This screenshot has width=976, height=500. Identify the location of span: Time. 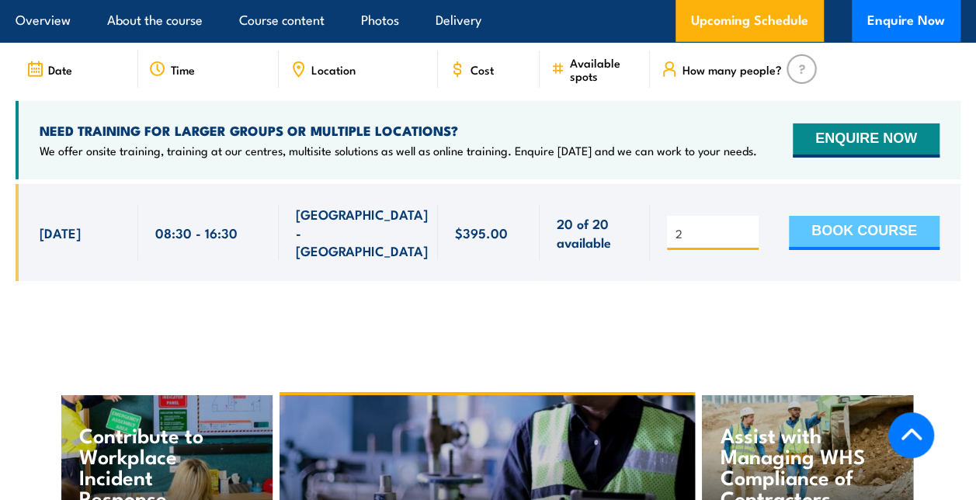
(182, 69).